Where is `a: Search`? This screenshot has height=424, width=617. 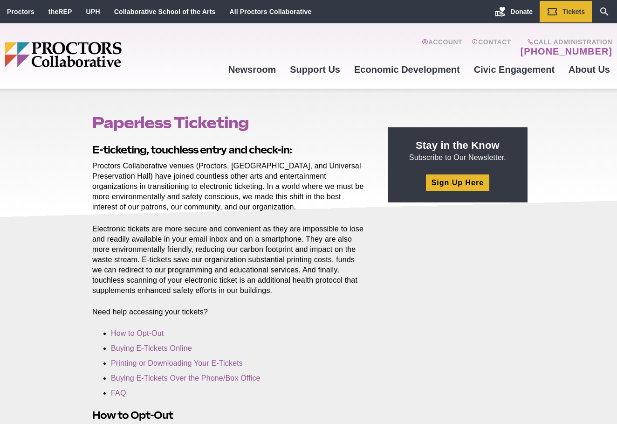
a: Search is located at coordinates (605, 12).